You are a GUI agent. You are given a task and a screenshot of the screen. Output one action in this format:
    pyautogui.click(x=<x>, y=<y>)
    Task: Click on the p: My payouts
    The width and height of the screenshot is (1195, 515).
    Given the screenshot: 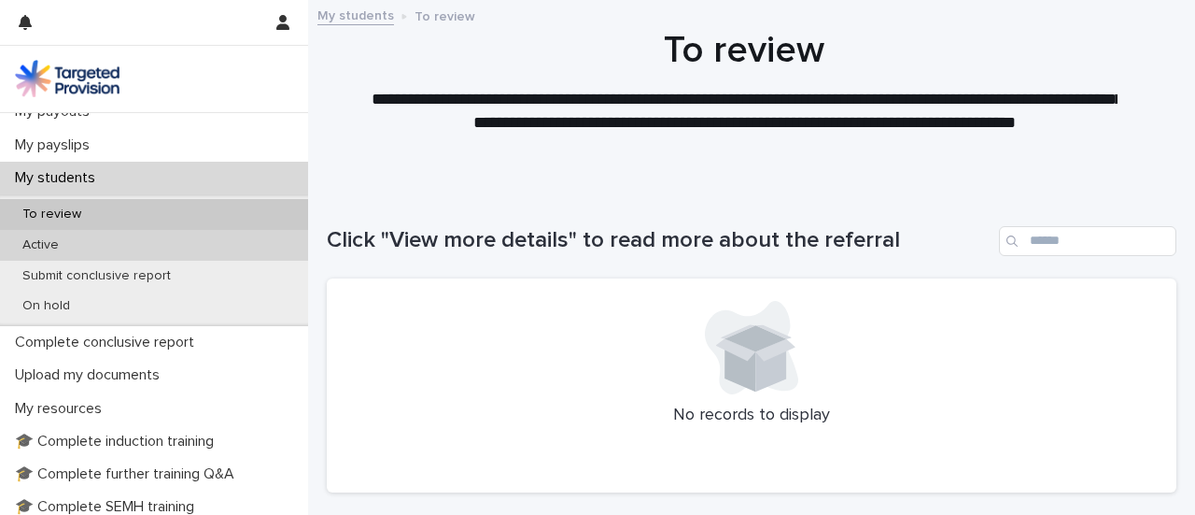 What is the action you would take?
    pyautogui.click(x=56, y=111)
    